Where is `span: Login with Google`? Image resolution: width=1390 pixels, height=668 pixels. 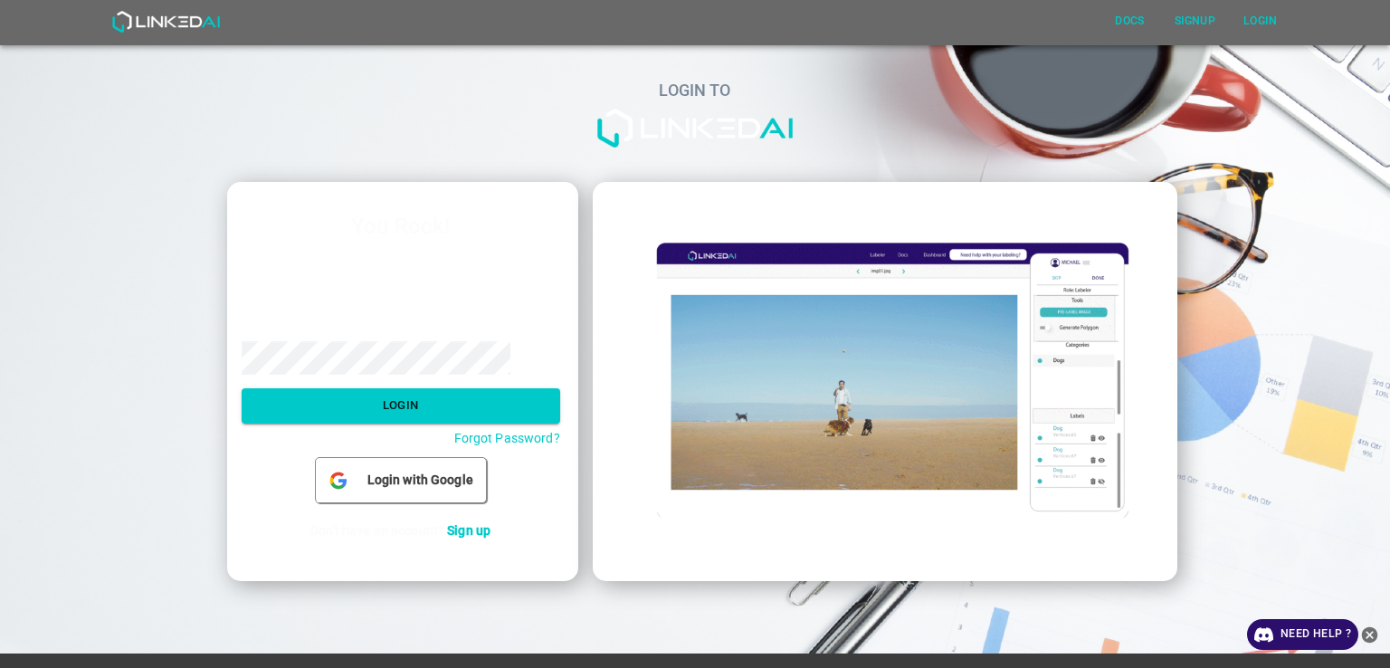
span: Login with Google is located at coordinates (420, 480).